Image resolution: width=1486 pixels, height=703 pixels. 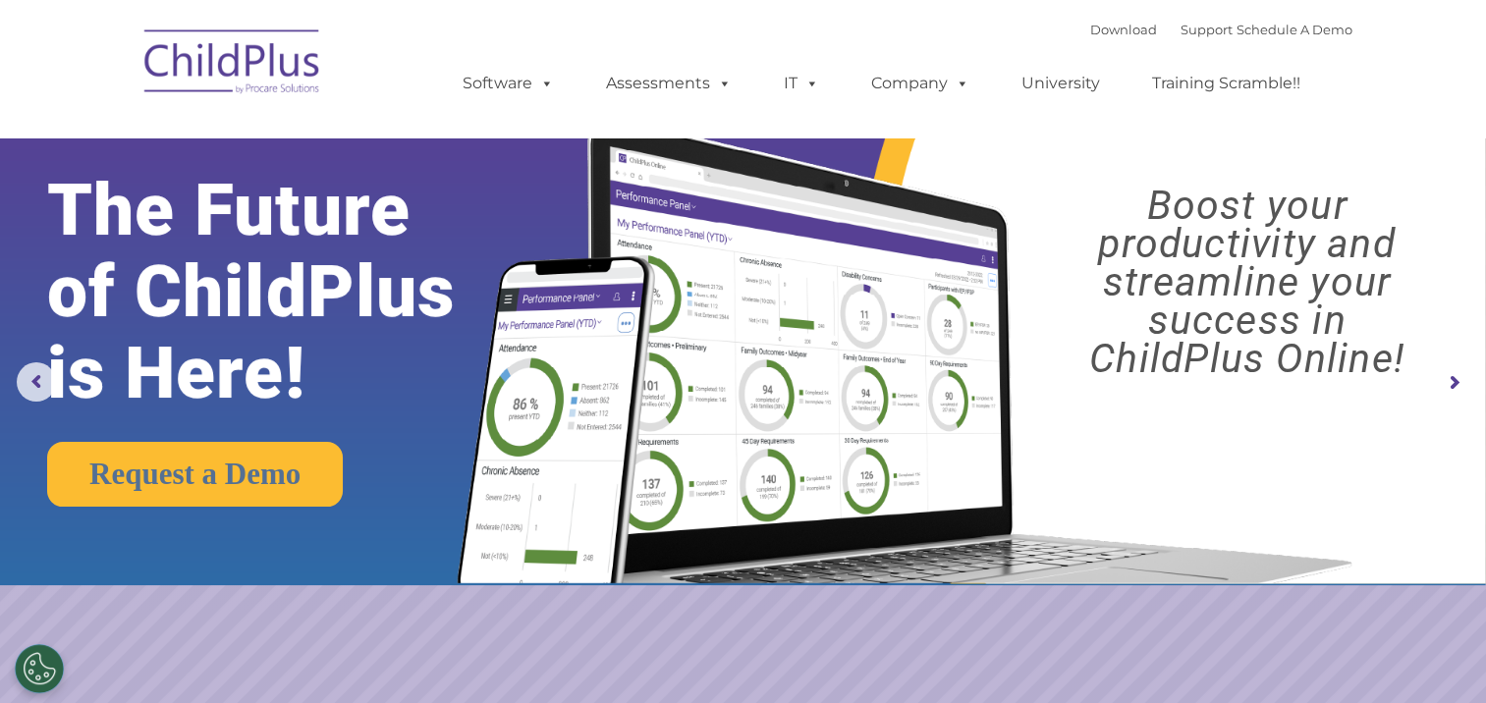 What do you see at coordinates (1206, 29) in the screenshot?
I see `a: Support` at bounding box center [1206, 29].